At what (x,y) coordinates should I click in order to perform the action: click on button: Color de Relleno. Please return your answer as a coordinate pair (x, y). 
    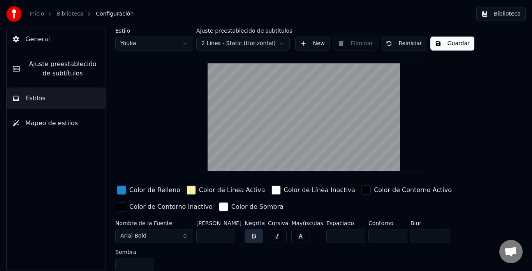
    Looking at the image, I should click on (148, 190).